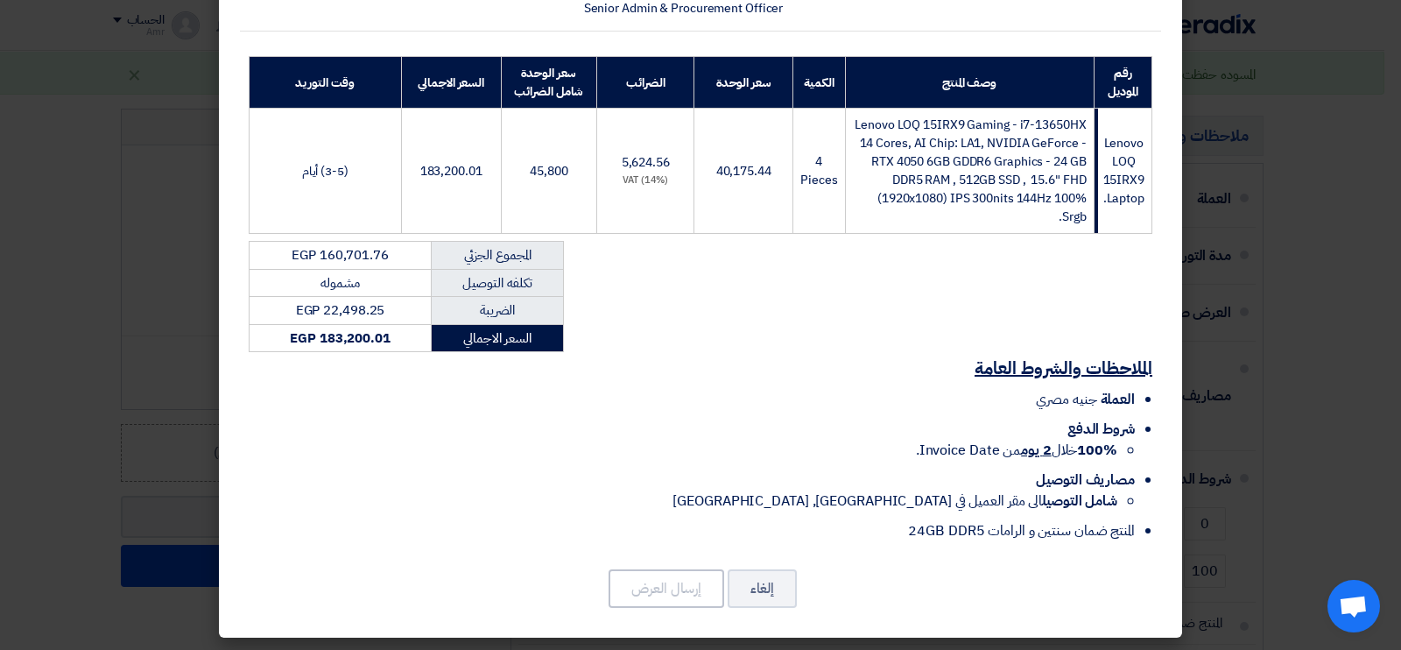 The width and height of the screenshot is (1401, 650). Describe the element at coordinates (1017, 450) in the screenshot. I see `span: خلال من Invoice Date.` at that location.